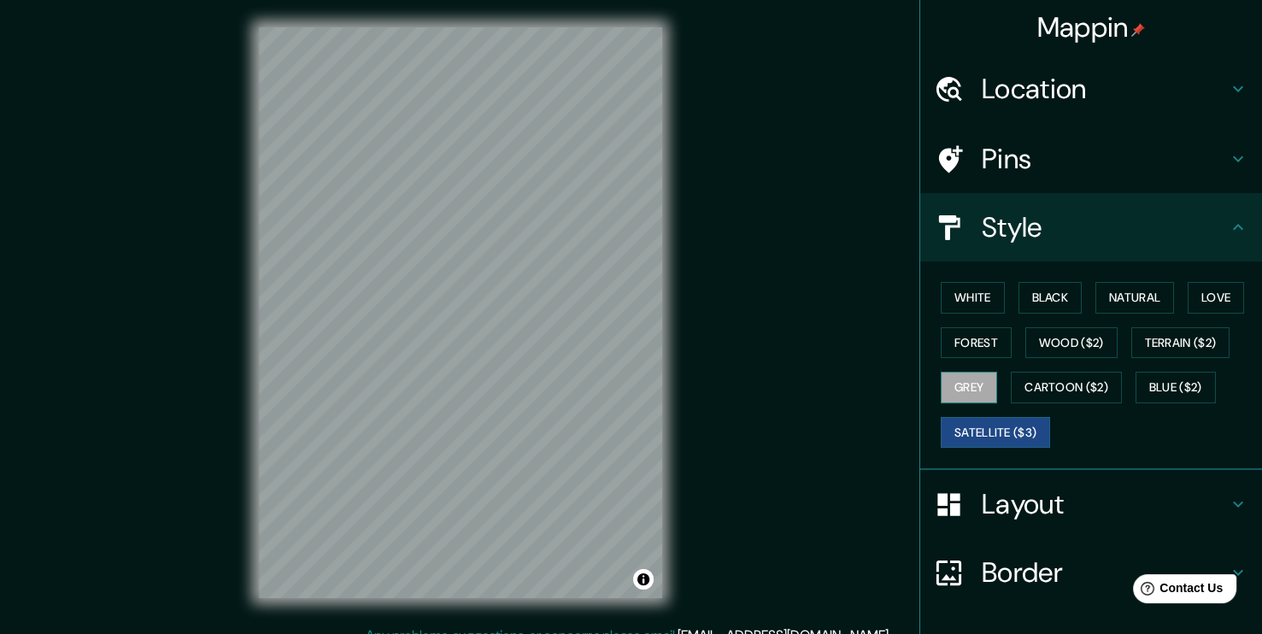 The image size is (1262, 634). I want to click on button: Cartoon ($2), so click(1066, 387).